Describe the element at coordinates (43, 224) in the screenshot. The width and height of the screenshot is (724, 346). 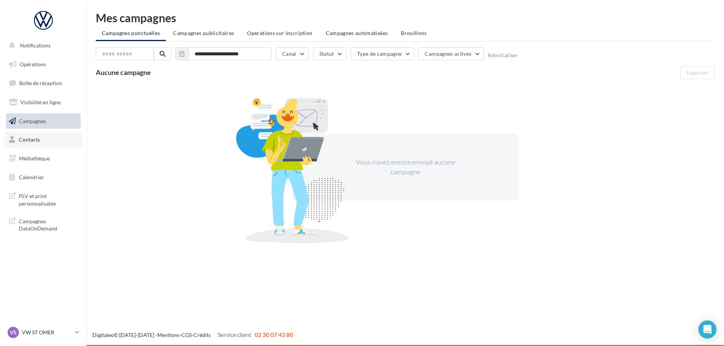
I see `a: Campagnes DataOnDemand` at that location.